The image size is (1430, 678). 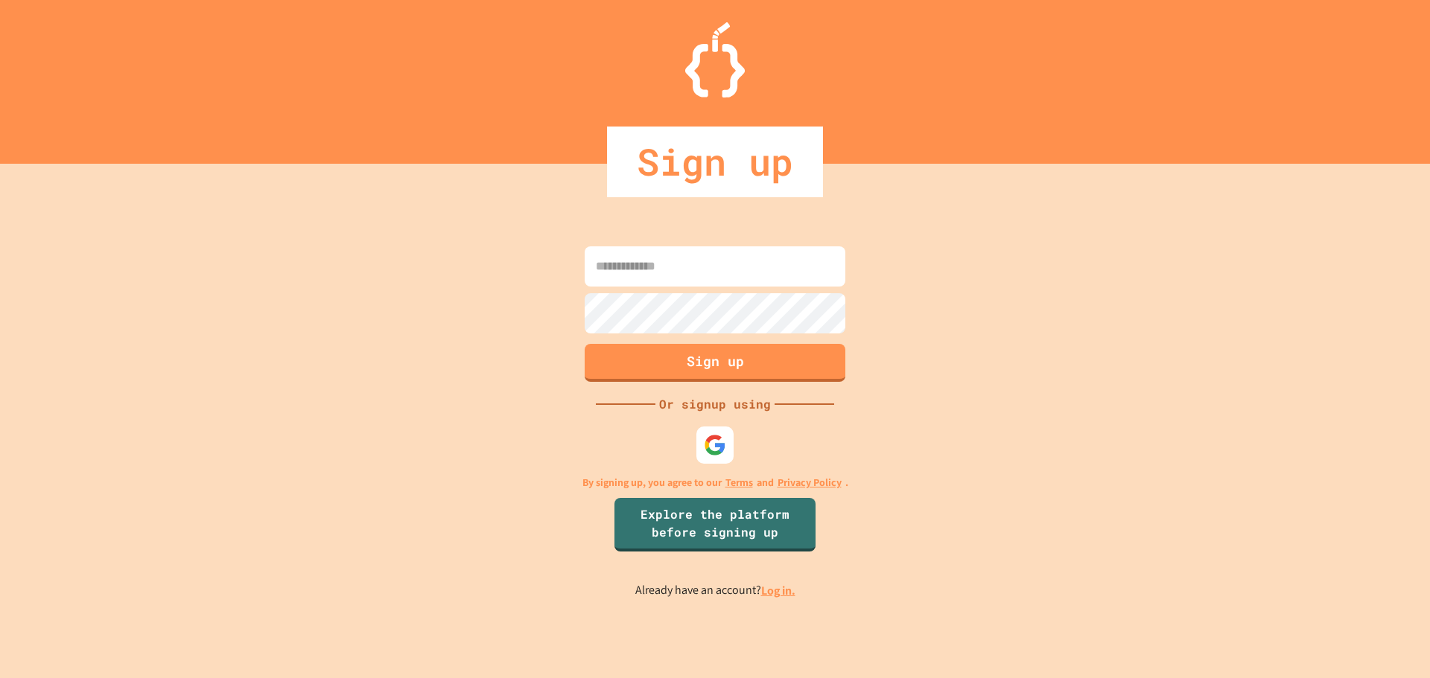 What do you see at coordinates (715, 483) in the screenshot?
I see `p: By signing up, you agree to our and .` at bounding box center [715, 483].